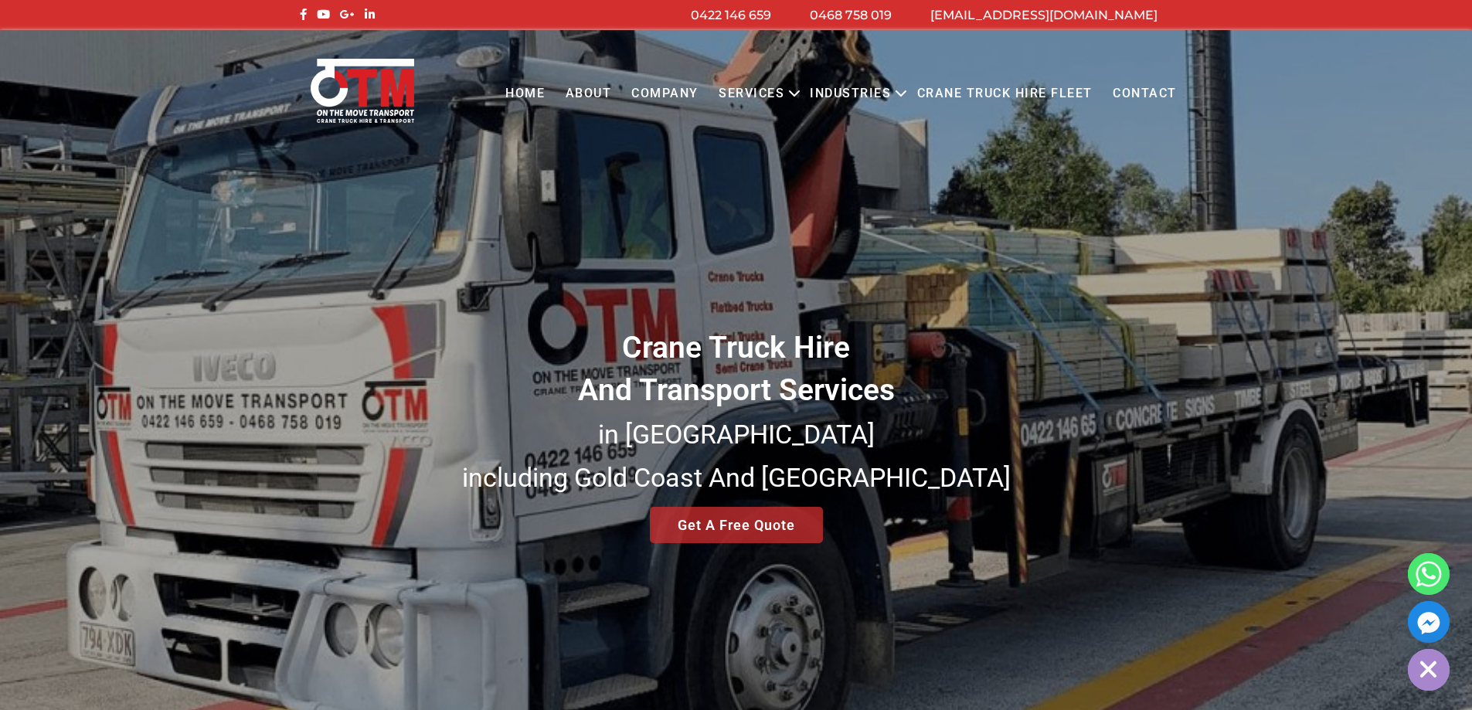 The width and height of the screenshot is (1472, 710). I want to click on a: COMPANY, so click(665, 94).